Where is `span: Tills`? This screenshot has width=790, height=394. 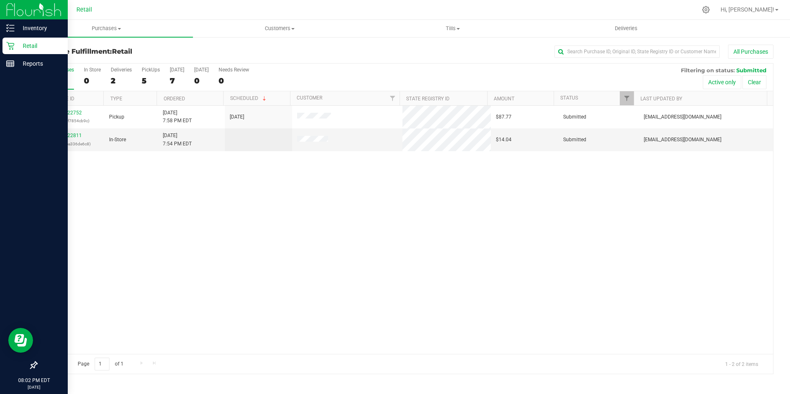 span: Tills is located at coordinates (453, 28).